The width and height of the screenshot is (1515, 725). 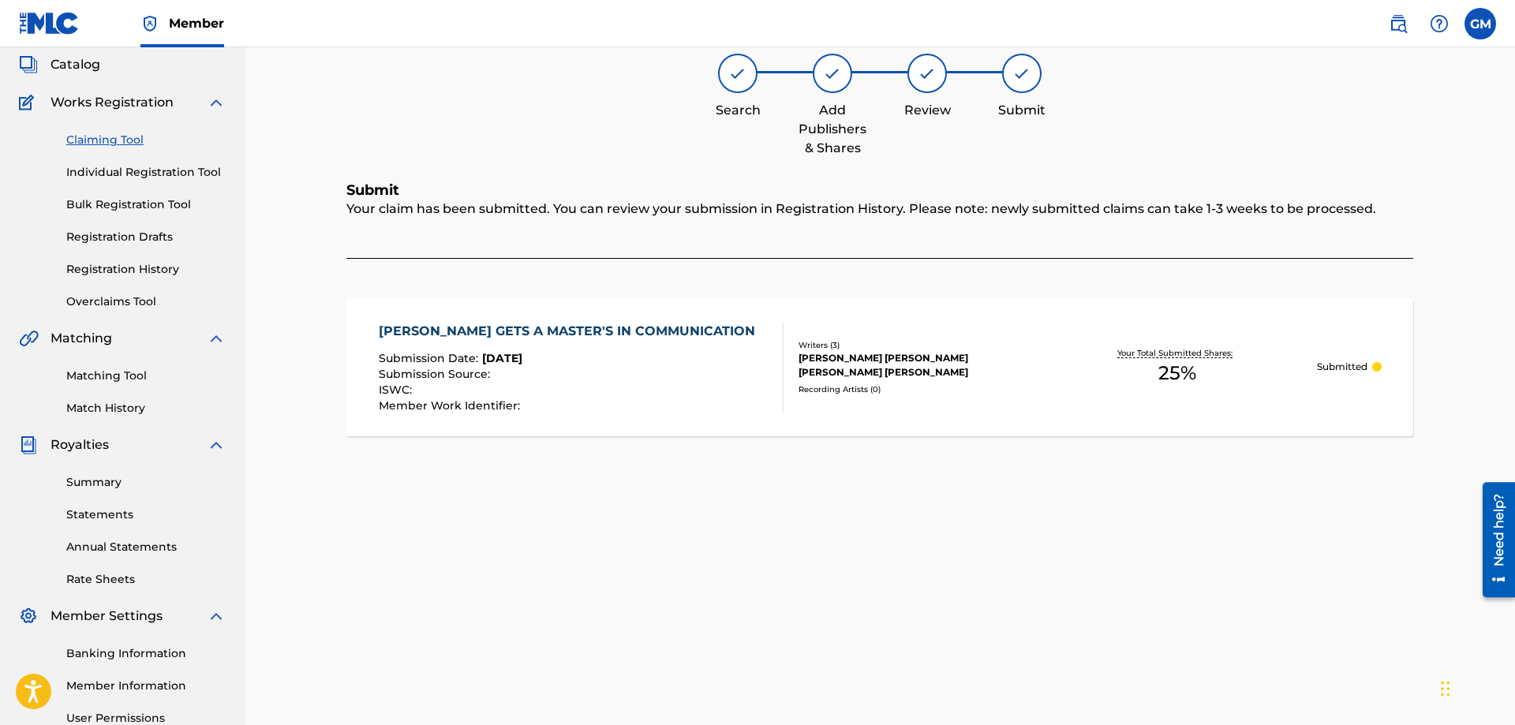 I want to click on div: Chat Widget, so click(x=1475, y=687).